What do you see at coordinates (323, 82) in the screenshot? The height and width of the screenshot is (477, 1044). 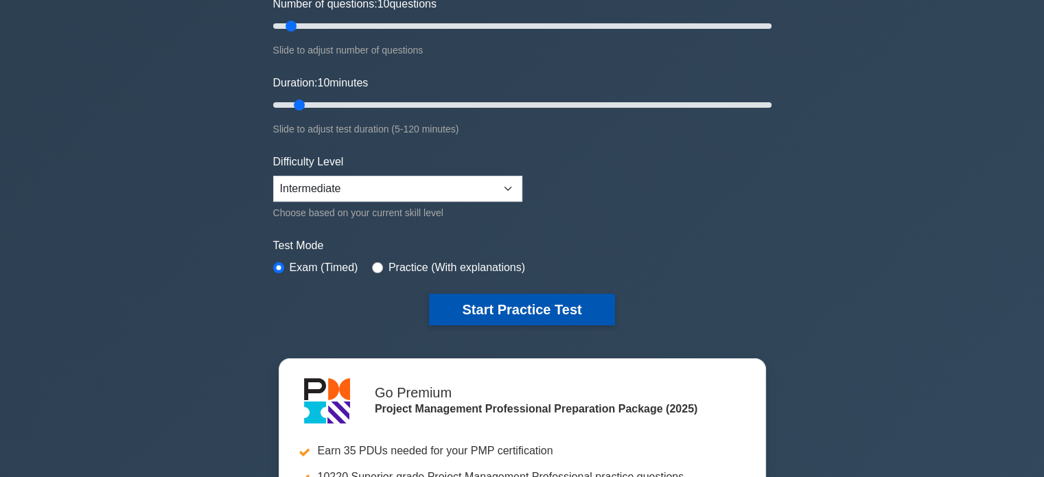 I see `span: 10` at bounding box center [323, 82].